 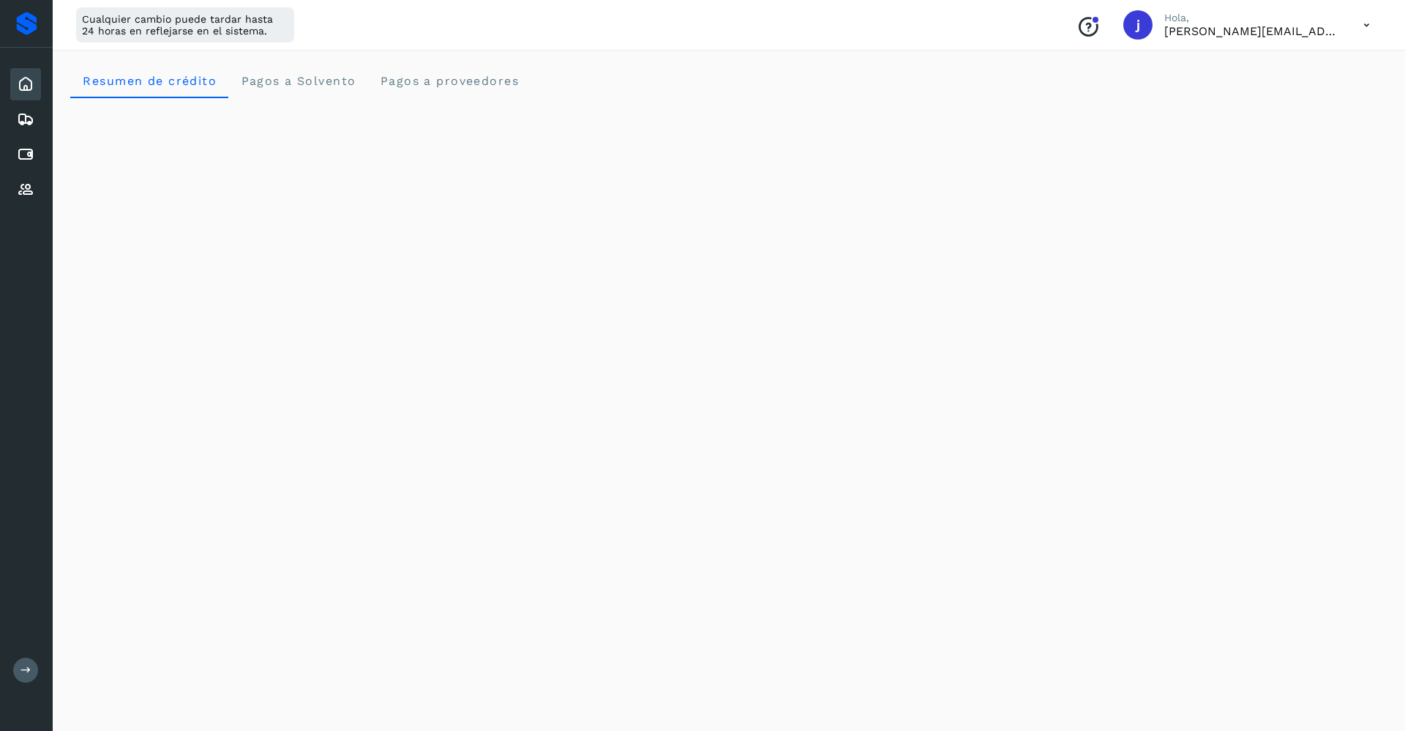 I want to click on span: Pagos a Solvento, so click(x=298, y=81).